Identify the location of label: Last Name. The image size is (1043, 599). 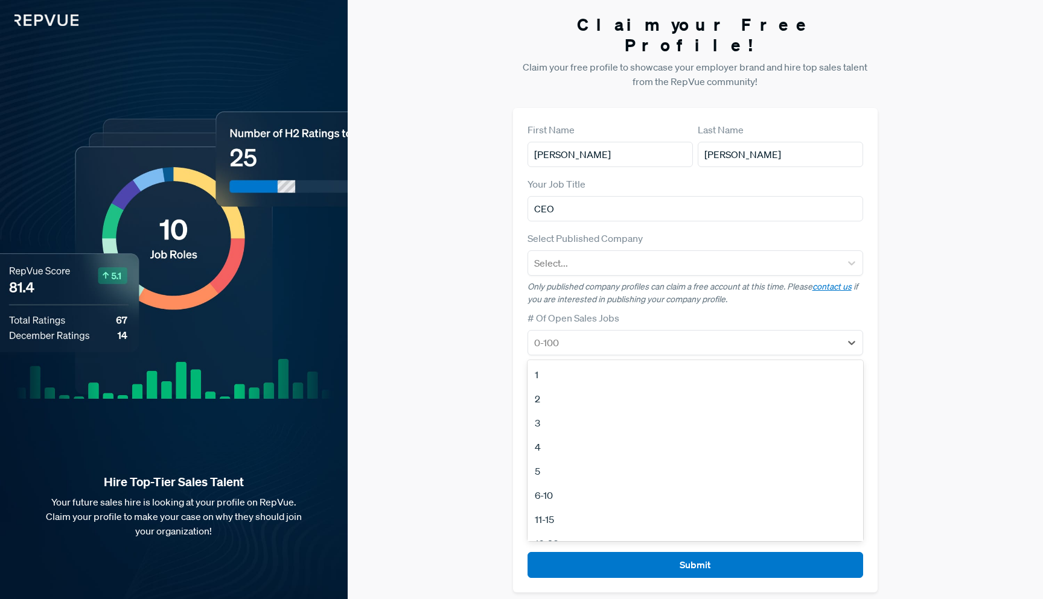
(721, 130).